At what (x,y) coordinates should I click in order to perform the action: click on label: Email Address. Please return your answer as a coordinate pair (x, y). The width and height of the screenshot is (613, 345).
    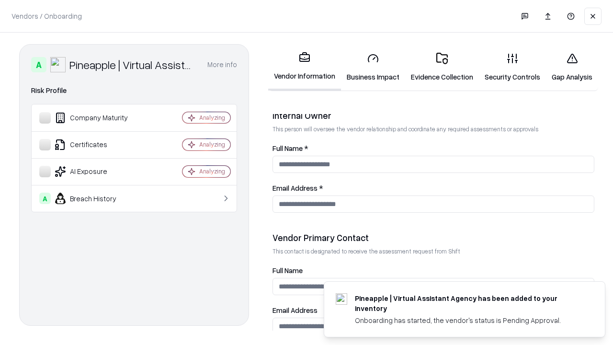
    Looking at the image, I should click on (433, 310).